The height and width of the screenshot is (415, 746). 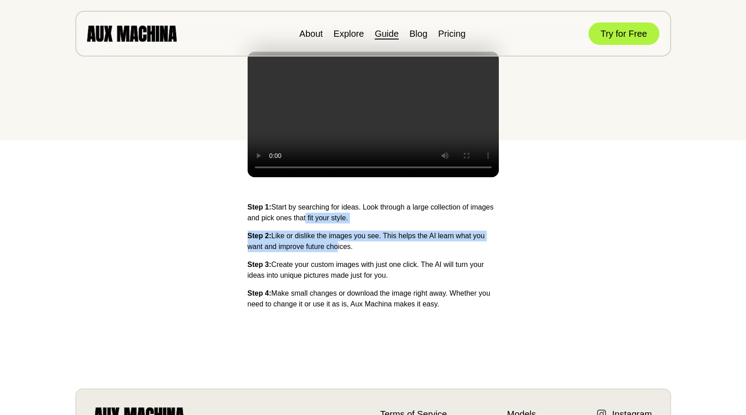 I want to click on p: Start by searching for ideas. Look through a large collection of images and pick ones that fit yo..., so click(x=373, y=213).